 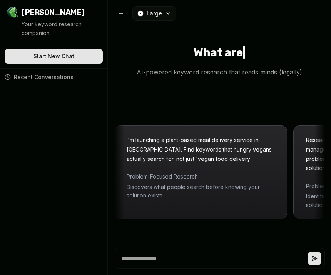 What do you see at coordinates (220, 72) in the screenshot?
I see `p: AI-powered keyword research that reads minds (legally)` at bounding box center [220, 72].